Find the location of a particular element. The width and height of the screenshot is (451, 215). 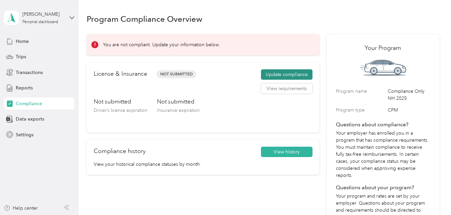

label: Program type is located at coordinates (361, 110).